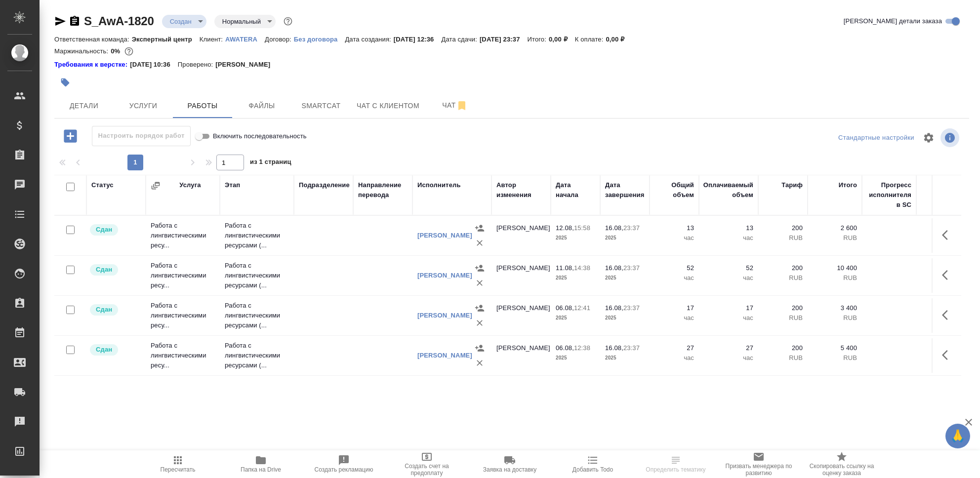 The width and height of the screenshot is (980, 478). I want to click on span: Файлы, so click(262, 106).